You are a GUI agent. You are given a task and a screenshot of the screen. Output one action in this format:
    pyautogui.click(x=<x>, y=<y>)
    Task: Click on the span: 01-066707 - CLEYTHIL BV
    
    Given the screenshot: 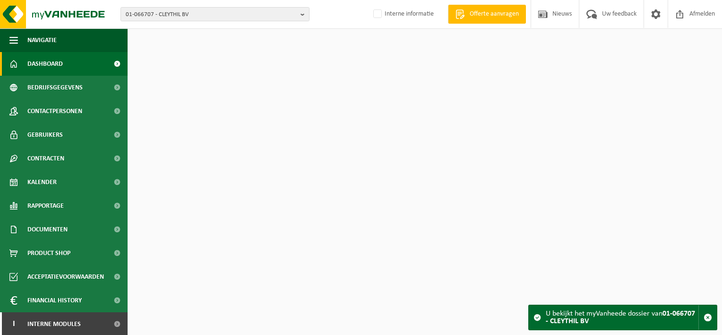 What is the action you would take?
    pyautogui.click(x=211, y=15)
    